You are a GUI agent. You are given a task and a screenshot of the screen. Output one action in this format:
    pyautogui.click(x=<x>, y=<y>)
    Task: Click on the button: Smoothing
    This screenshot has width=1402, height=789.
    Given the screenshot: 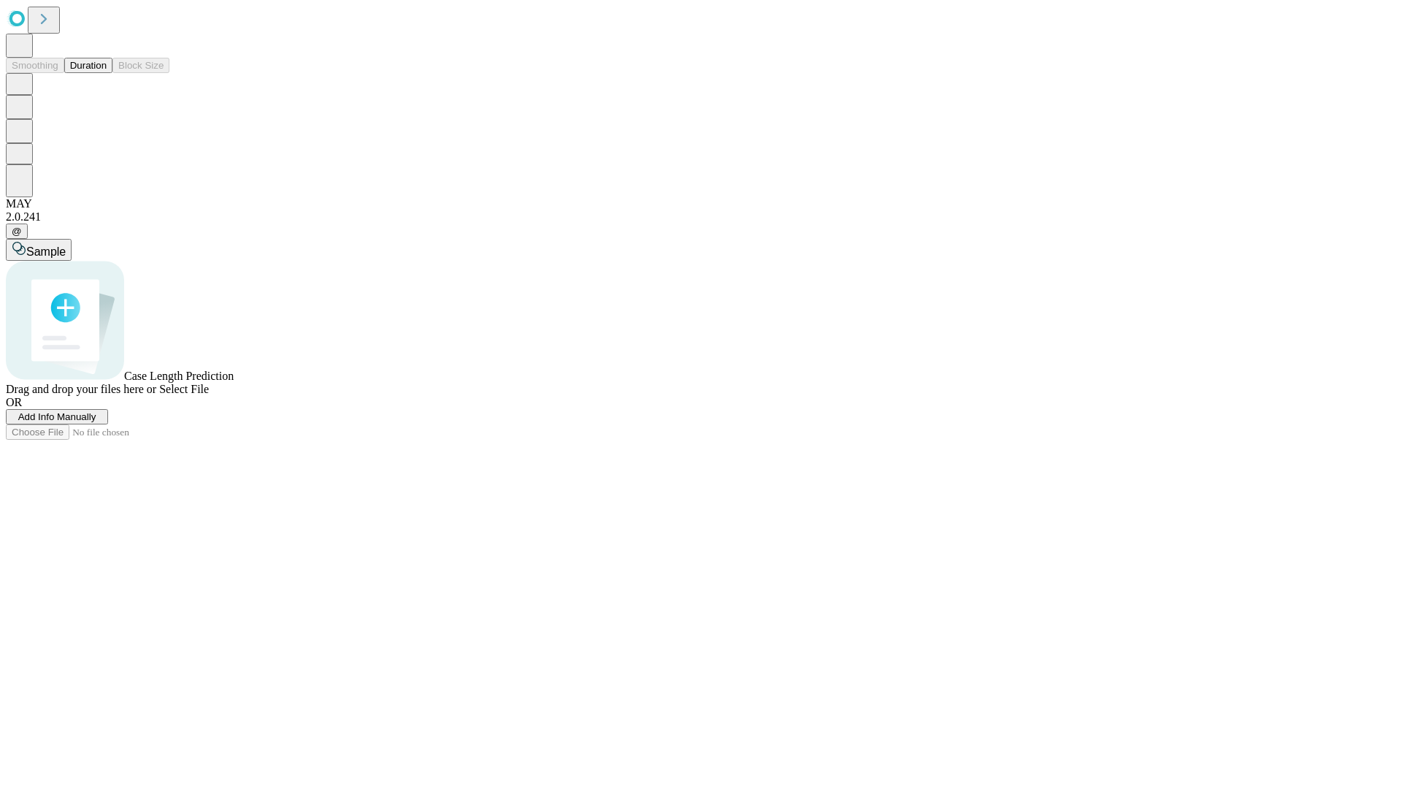 What is the action you would take?
    pyautogui.click(x=35, y=65)
    